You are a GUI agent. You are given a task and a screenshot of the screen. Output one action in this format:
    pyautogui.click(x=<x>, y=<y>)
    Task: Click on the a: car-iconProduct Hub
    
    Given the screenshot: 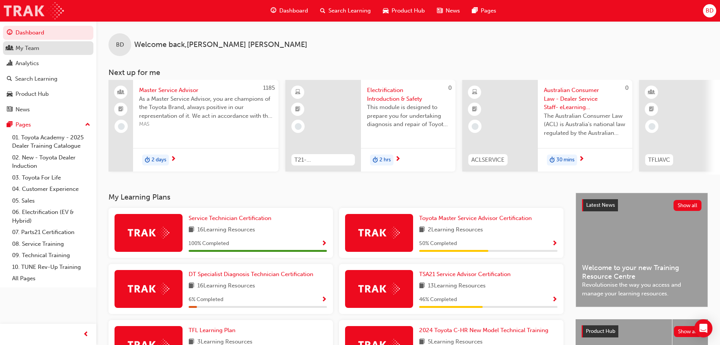 What is the action you would take?
    pyautogui.click(x=404, y=11)
    